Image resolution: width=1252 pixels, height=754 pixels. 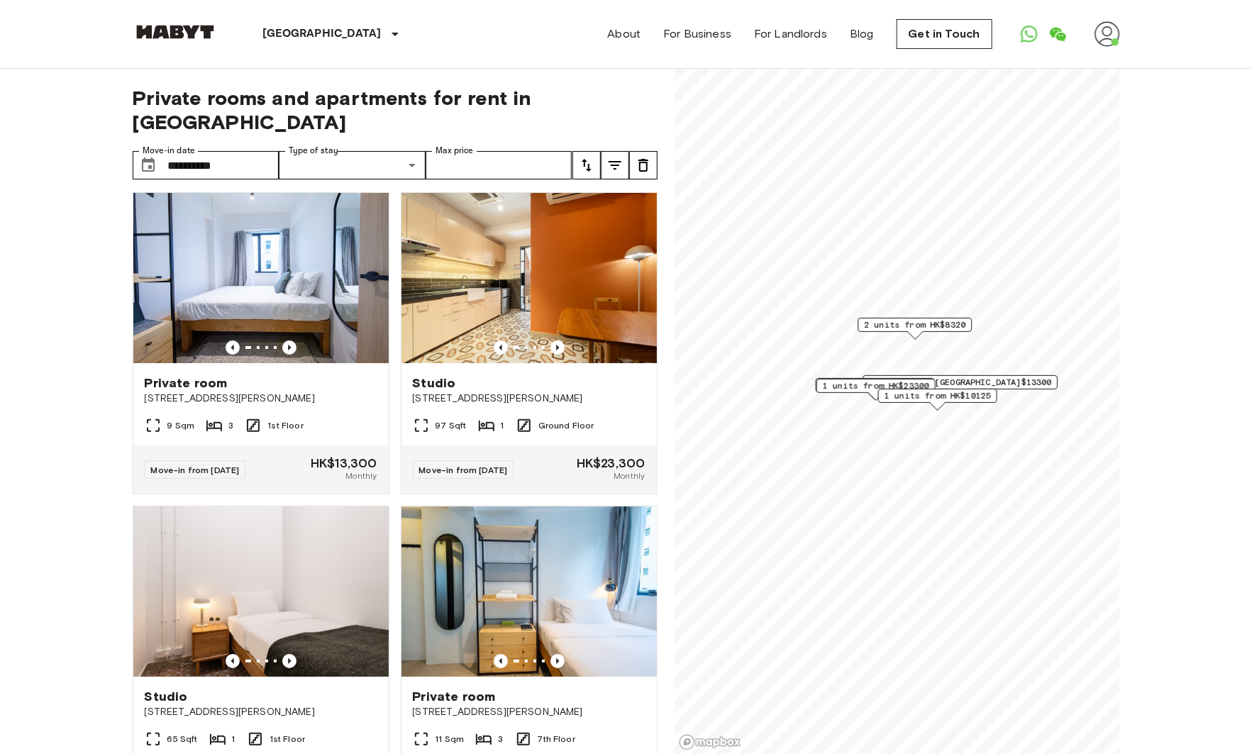 What do you see at coordinates (175, 32) in the screenshot?
I see `img: Habyt` at bounding box center [175, 32].